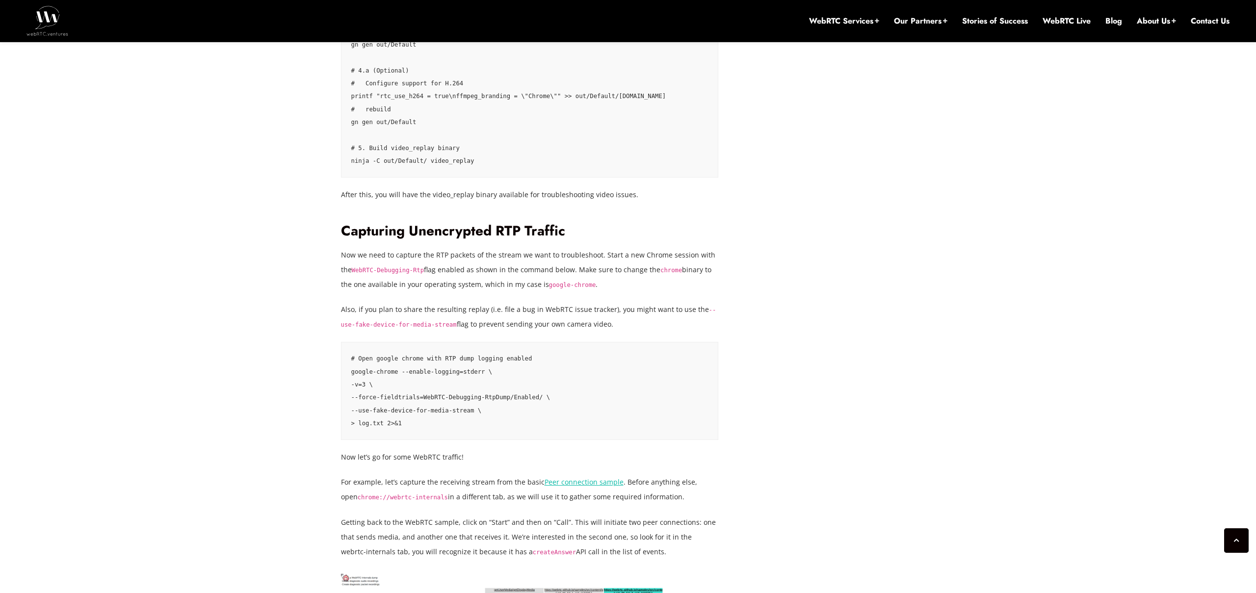 This screenshot has height=593, width=1256. Describe the element at coordinates (1066, 21) in the screenshot. I see `a: WebRTC Live` at that location.